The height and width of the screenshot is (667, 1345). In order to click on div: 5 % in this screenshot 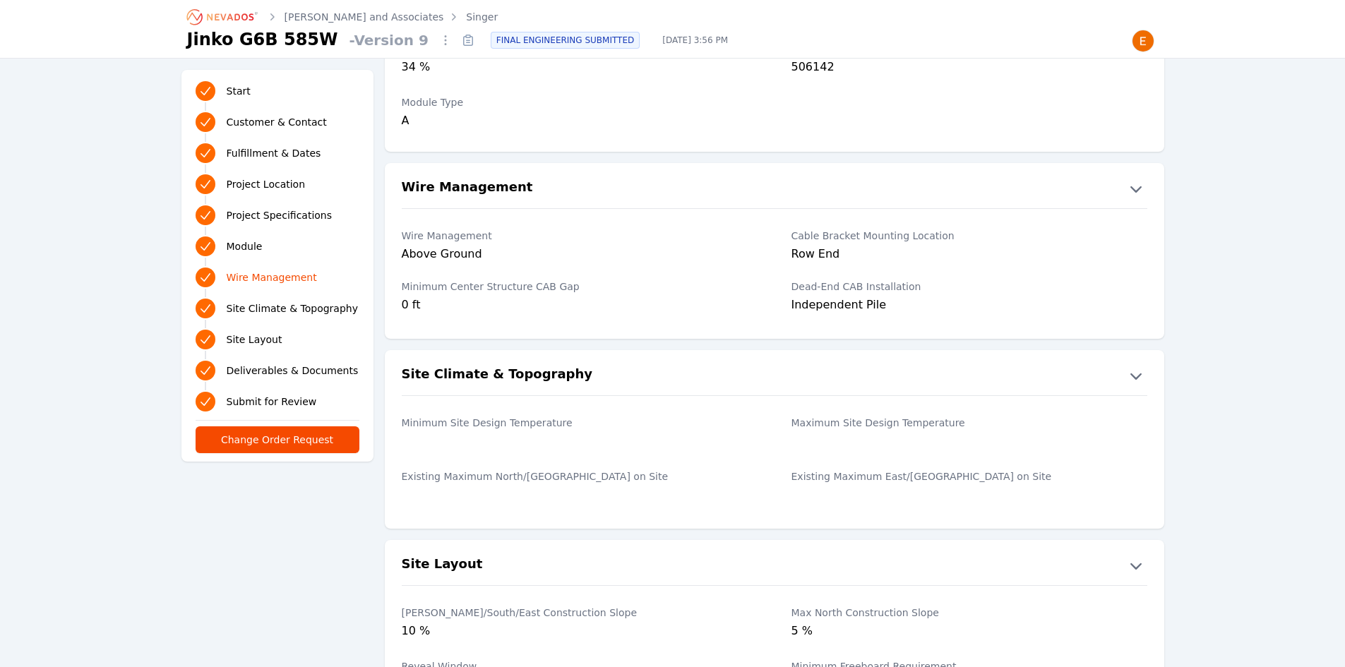, I will do `click(969, 632)`.